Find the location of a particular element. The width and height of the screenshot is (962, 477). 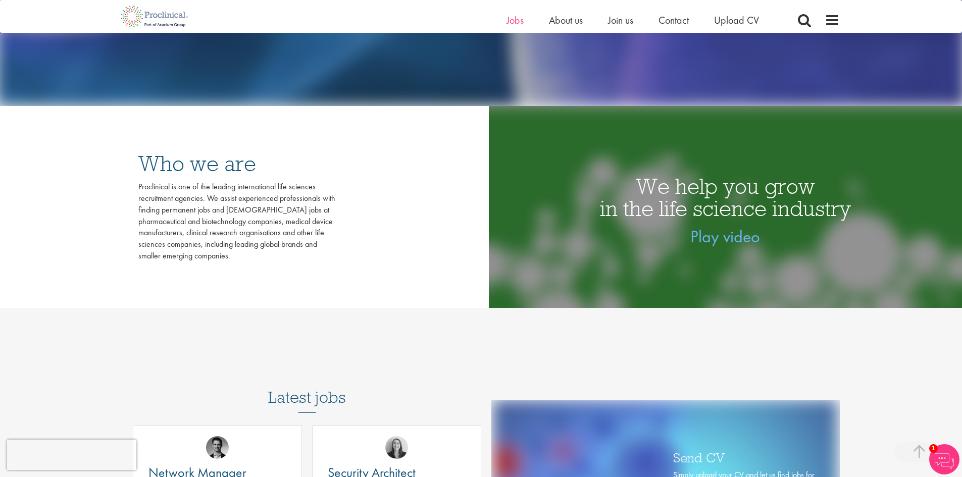

span: Contact is located at coordinates (674, 20).